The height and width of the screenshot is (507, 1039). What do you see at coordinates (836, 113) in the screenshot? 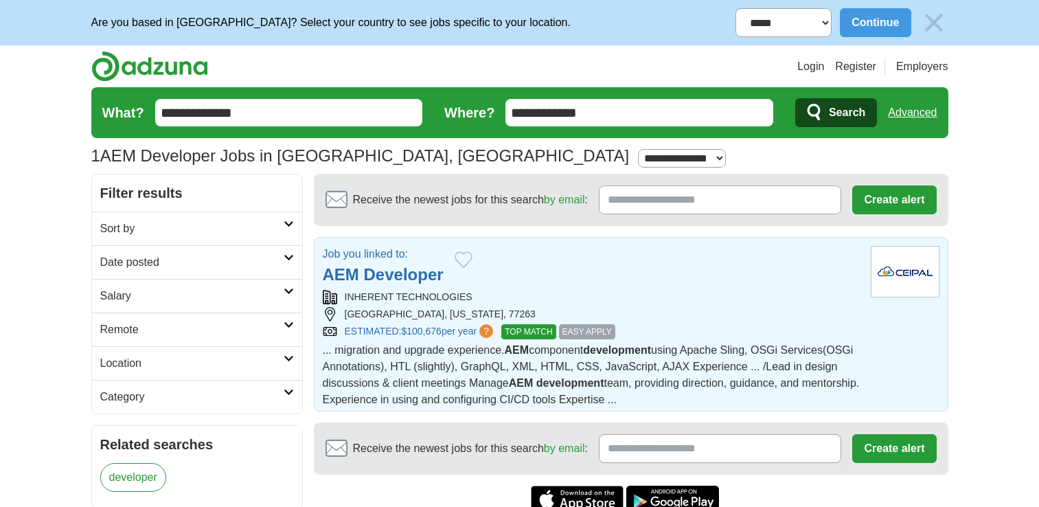
I see `button: Search` at bounding box center [836, 113].